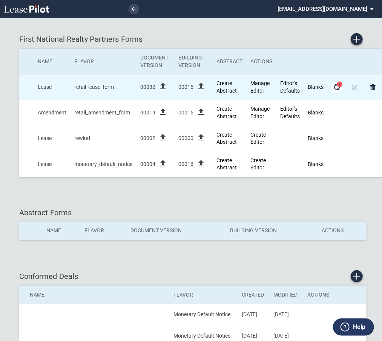 The width and height of the screenshot is (382, 341). What do you see at coordinates (102, 113) in the screenshot?
I see `td: retail_amendment_form` at bounding box center [102, 113].